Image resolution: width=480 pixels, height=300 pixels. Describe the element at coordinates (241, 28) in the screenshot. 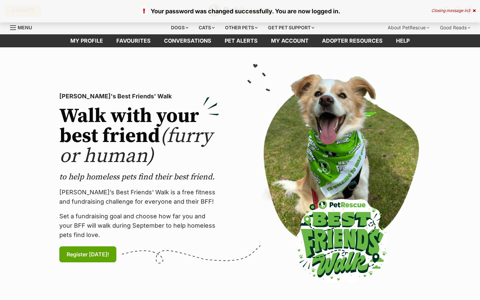

I see `div: Other pets` at that location.